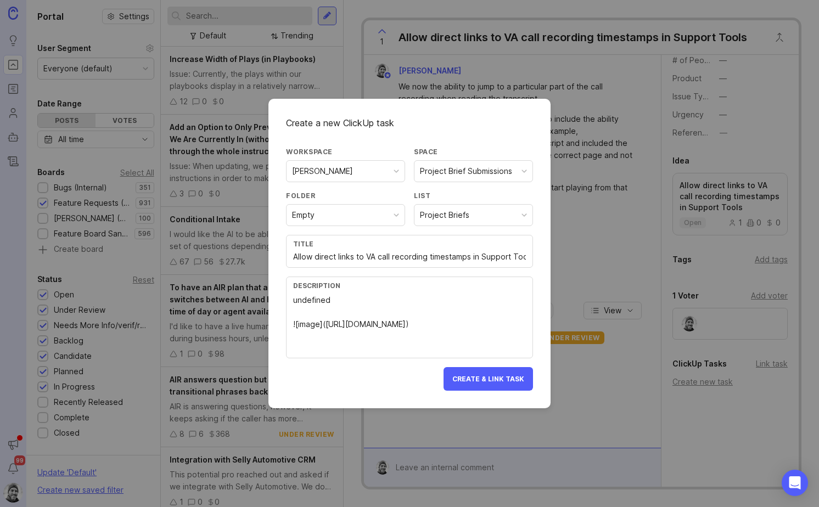  Describe the element at coordinates (410, 285) in the screenshot. I see `div: Description` at that location.